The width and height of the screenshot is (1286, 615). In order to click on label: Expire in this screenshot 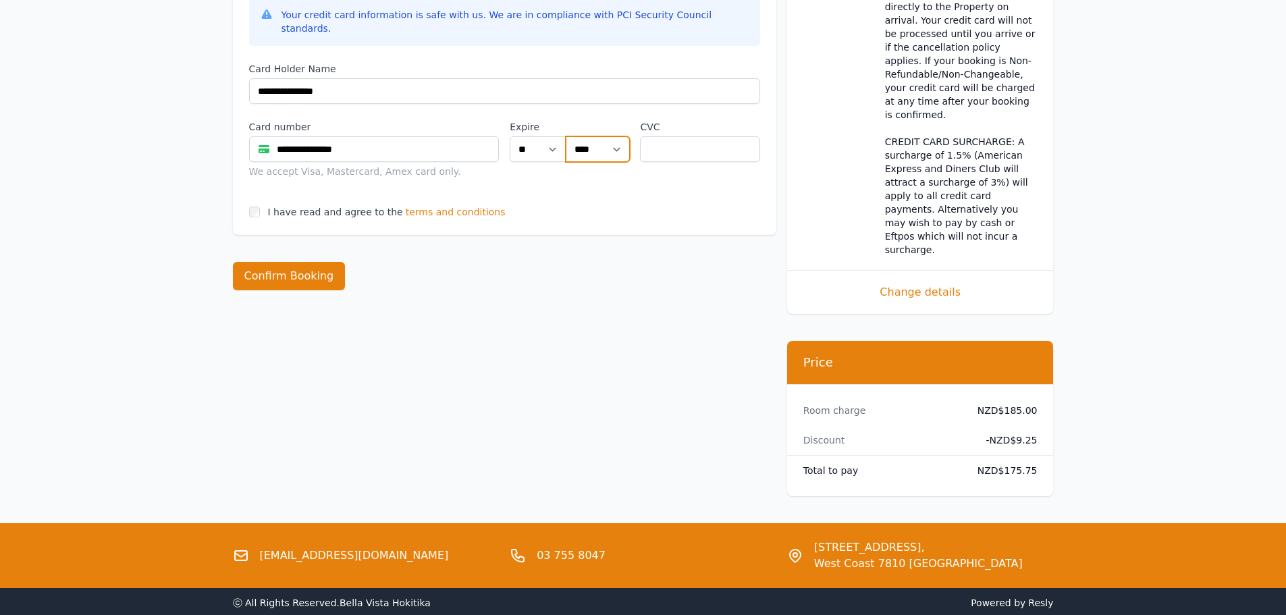, I will do `click(537, 127)`.